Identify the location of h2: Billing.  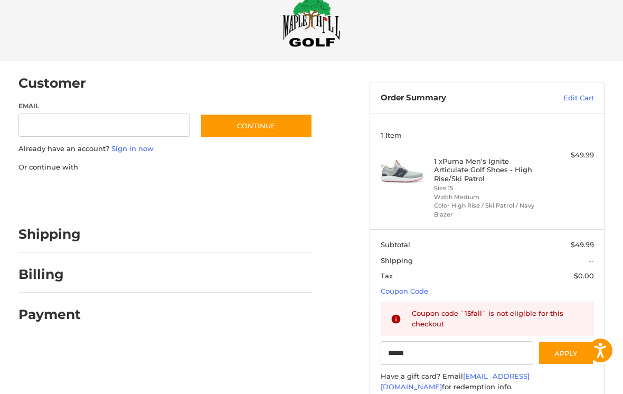
(49, 274).